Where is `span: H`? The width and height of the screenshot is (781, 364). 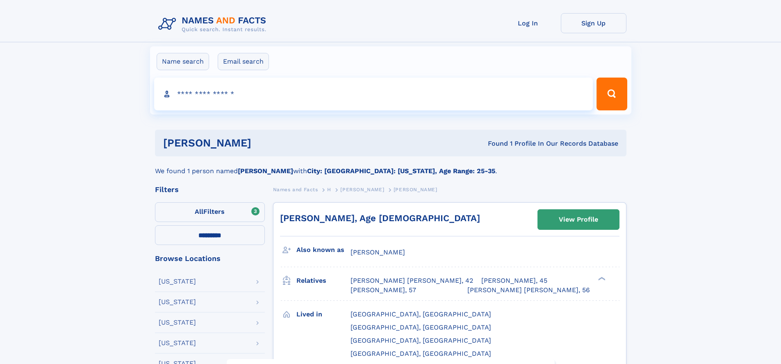
span: H is located at coordinates (329, 189).